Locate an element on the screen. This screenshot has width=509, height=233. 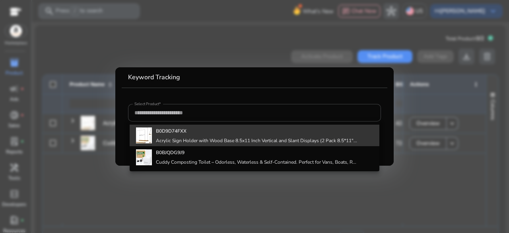
b: B0D9D74FXX is located at coordinates (171, 131).